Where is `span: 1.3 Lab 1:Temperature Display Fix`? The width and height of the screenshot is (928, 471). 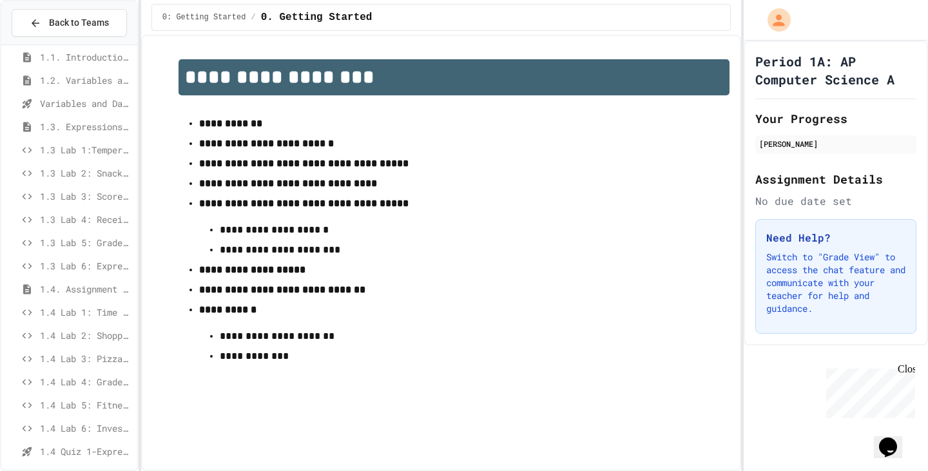 span: 1.3 Lab 1:Temperature Display Fix is located at coordinates (86, 149).